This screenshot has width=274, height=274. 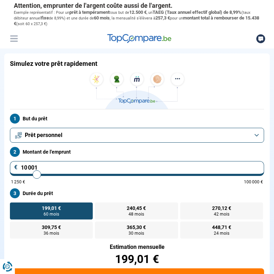 I want to click on span: 365,30 €, so click(x=136, y=227).